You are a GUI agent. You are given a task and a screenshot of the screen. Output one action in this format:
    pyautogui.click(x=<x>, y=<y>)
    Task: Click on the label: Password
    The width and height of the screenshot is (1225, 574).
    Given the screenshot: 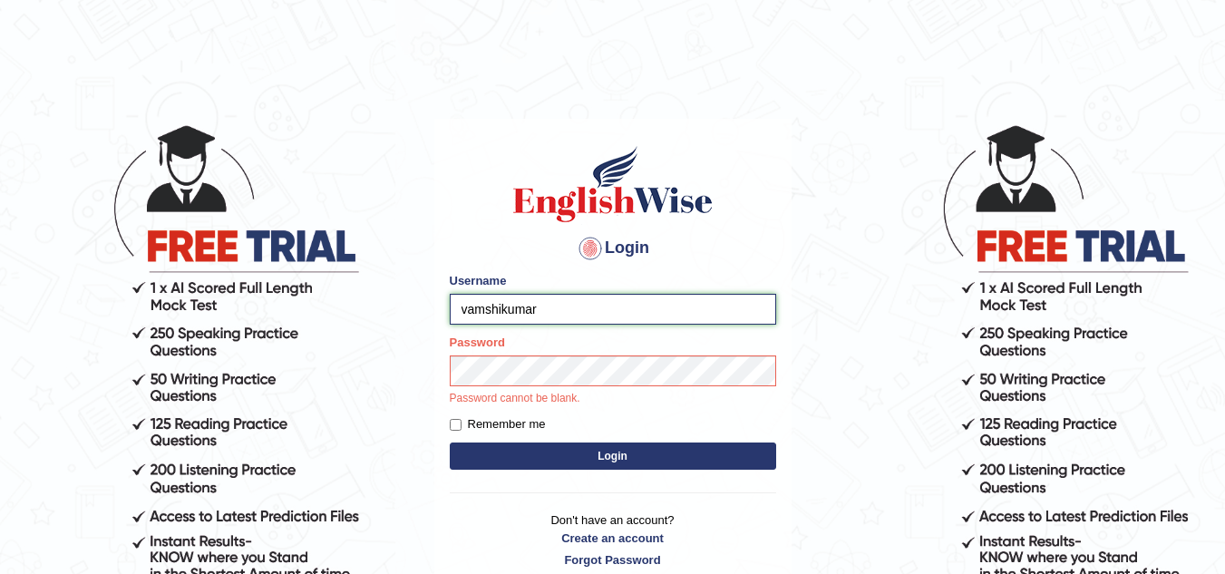 What is the action you would take?
    pyautogui.click(x=477, y=342)
    